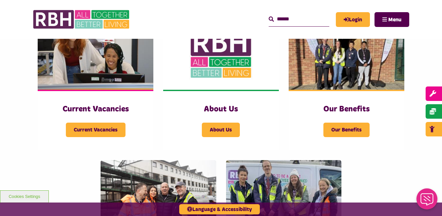  I want to click on img: Dropinfreehold2, so click(347, 53).